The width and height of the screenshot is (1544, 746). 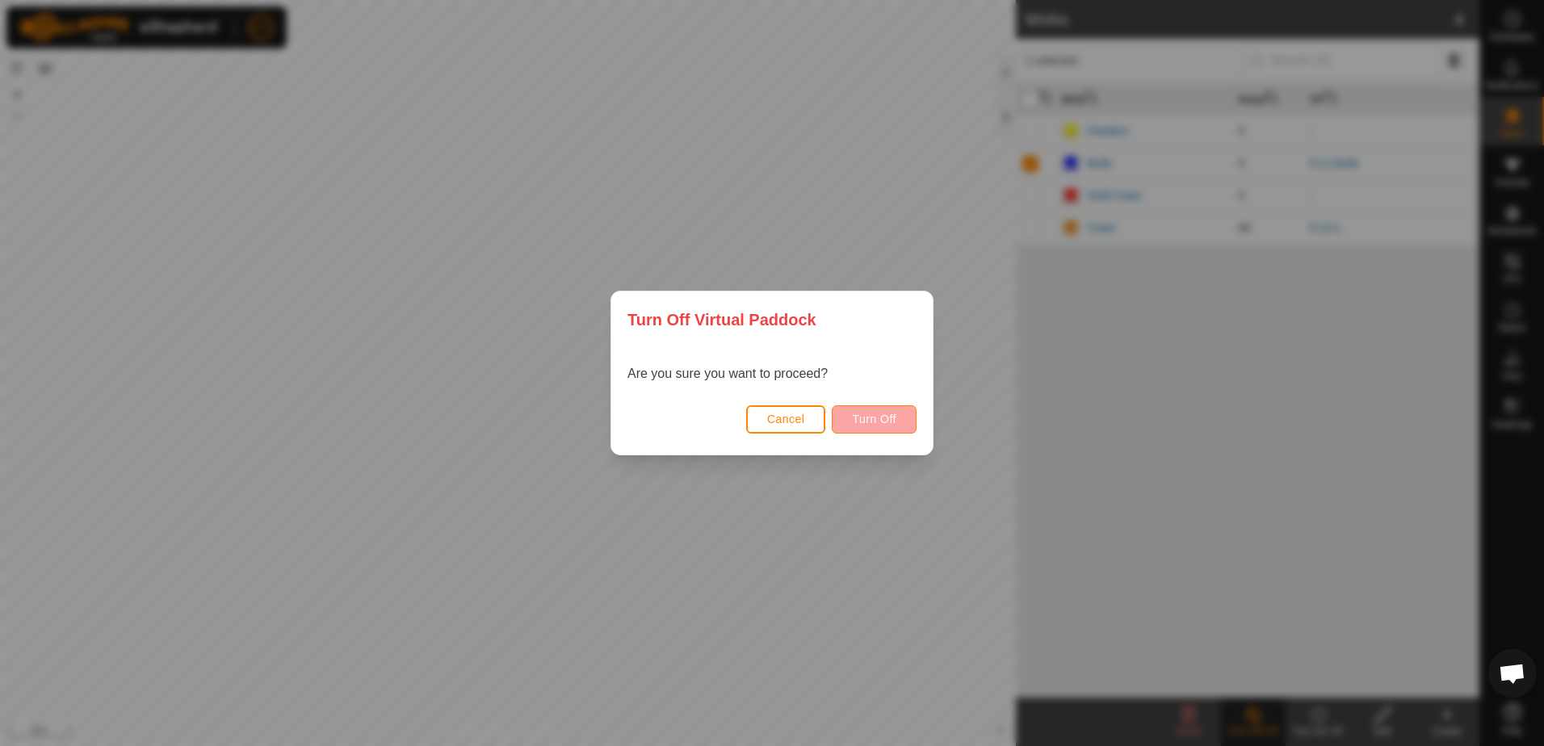 I want to click on p: Are you sure you want to proceed?, so click(x=728, y=374).